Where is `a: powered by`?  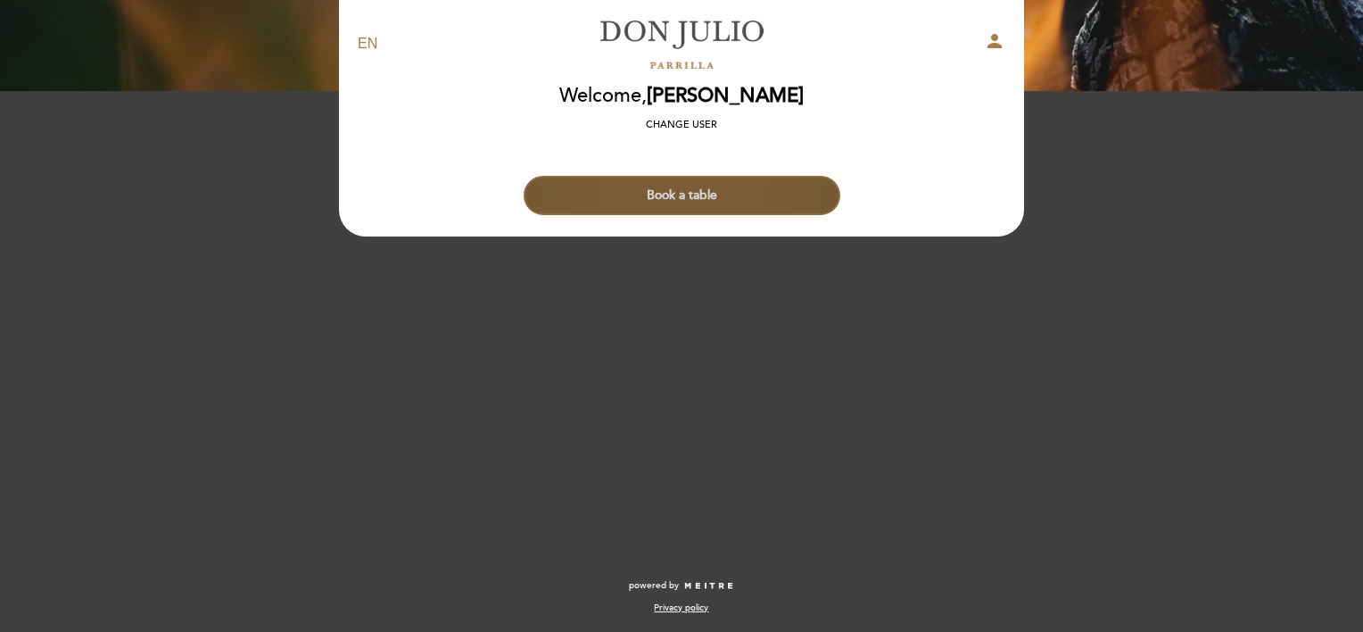
a: powered by is located at coordinates (681, 585).